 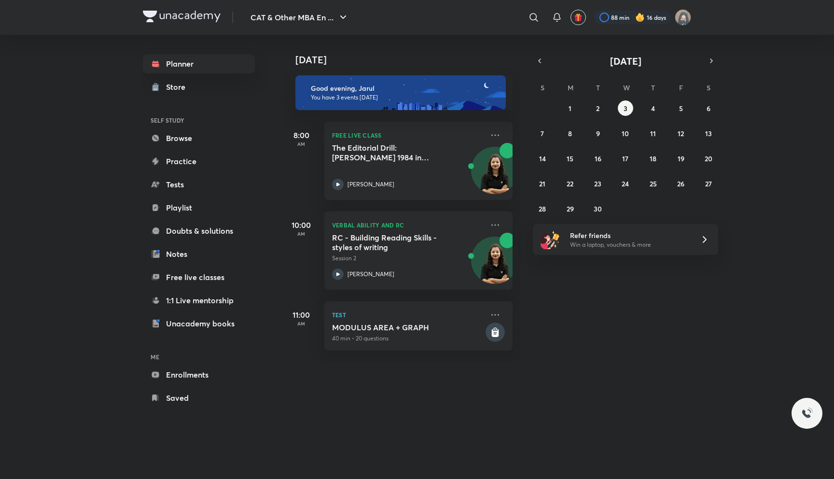 I want to click on abbr: September 4, 2025, so click(x=653, y=108).